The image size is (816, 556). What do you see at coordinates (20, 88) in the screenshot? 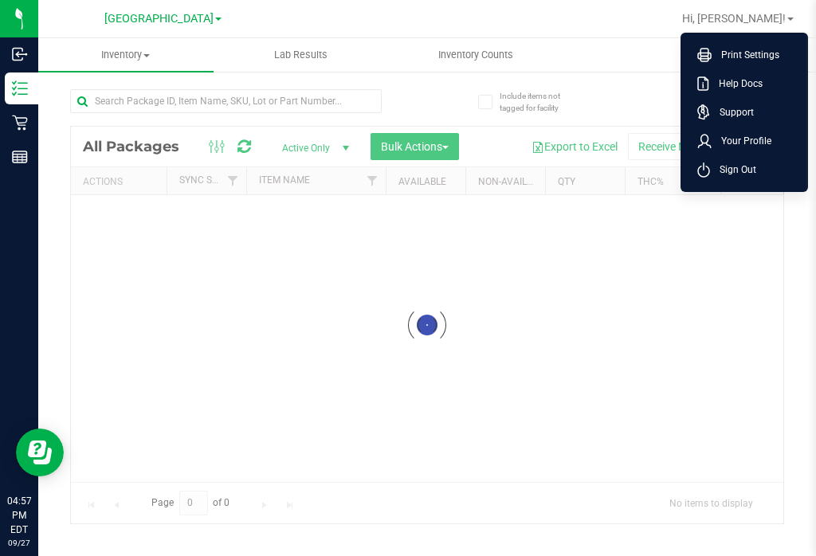
I see `inline-svg: Inventory` at bounding box center [20, 88].